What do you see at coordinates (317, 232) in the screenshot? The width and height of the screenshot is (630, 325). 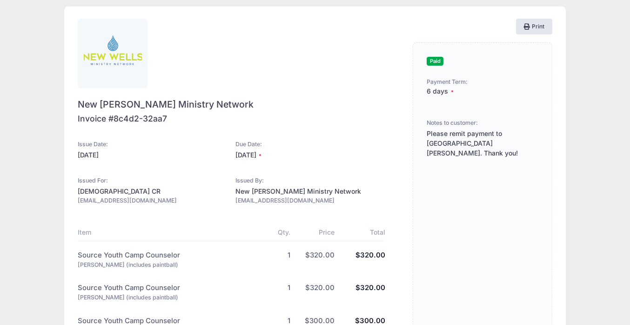 I see `th: Price` at bounding box center [317, 232].